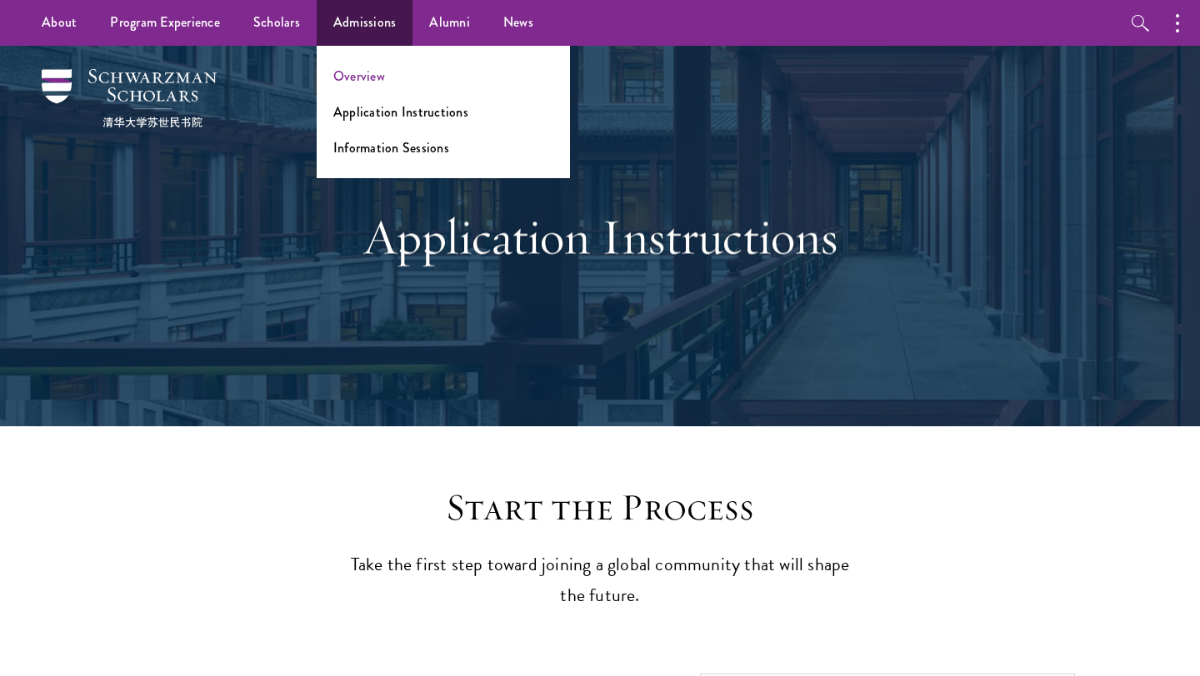 The height and width of the screenshot is (676, 1200). What do you see at coordinates (600, 237) in the screenshot?
I see `h1: Application Instructions` at bounding box center [600, 237].